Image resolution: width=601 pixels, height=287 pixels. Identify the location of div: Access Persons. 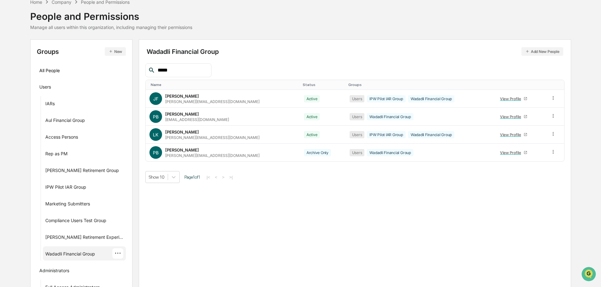
(62, 138).